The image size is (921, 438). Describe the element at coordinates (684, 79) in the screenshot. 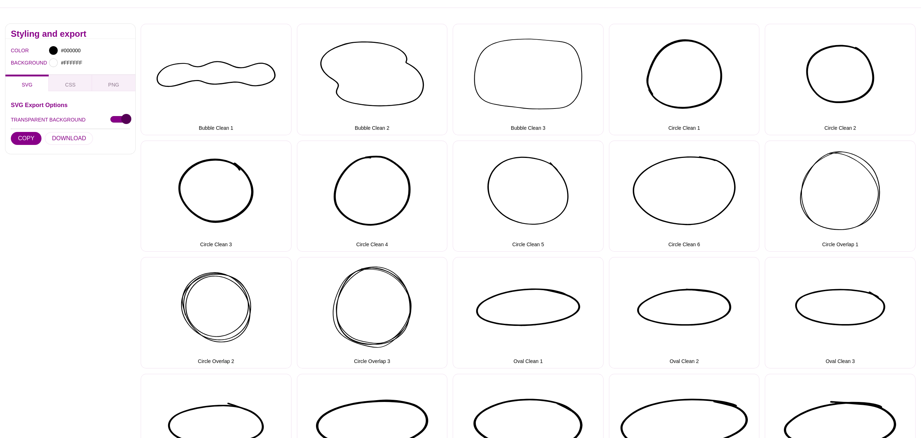

I see `button: Circle Clean 1` at that location.